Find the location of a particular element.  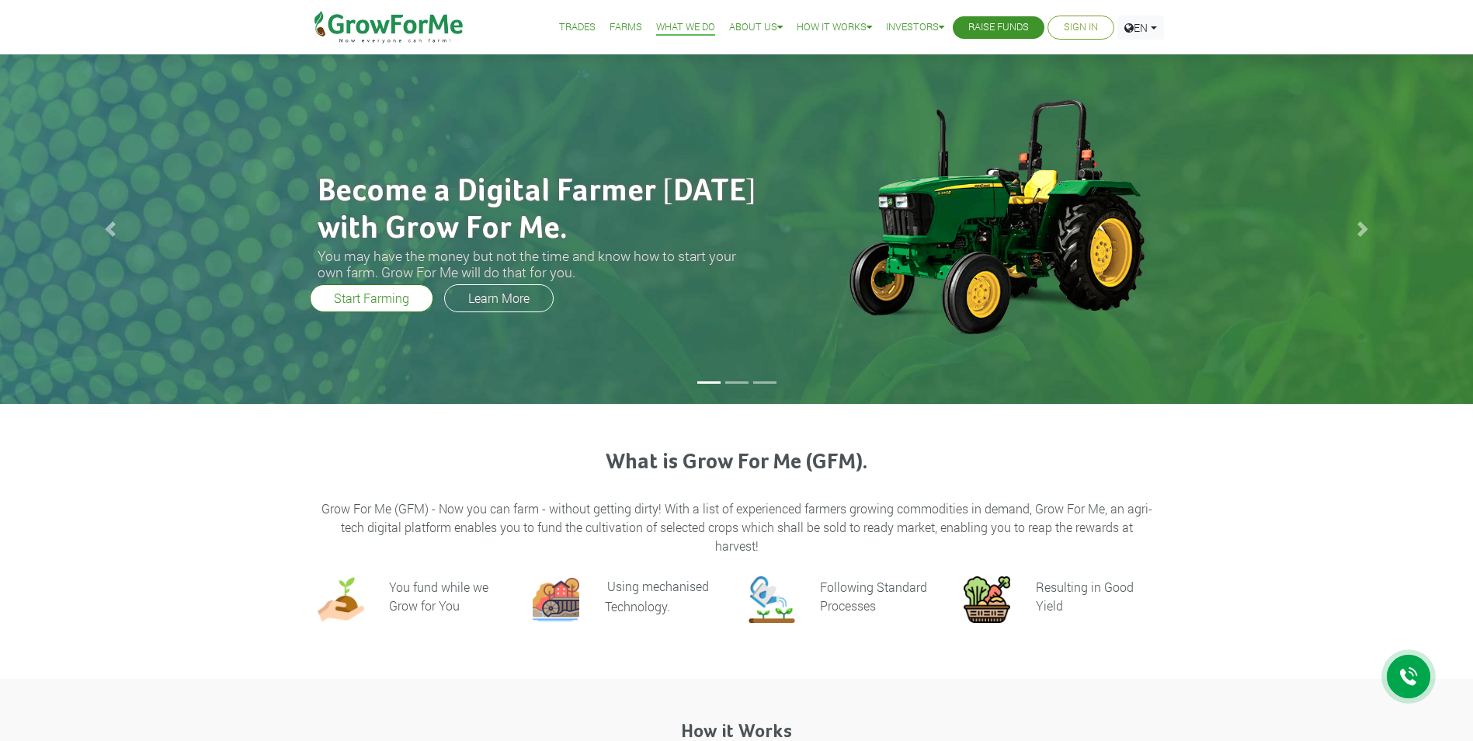

h3: You may have the money but not the time and know how to start your own farm. Grow For Me will do ... is located at coordinates (539, 264).